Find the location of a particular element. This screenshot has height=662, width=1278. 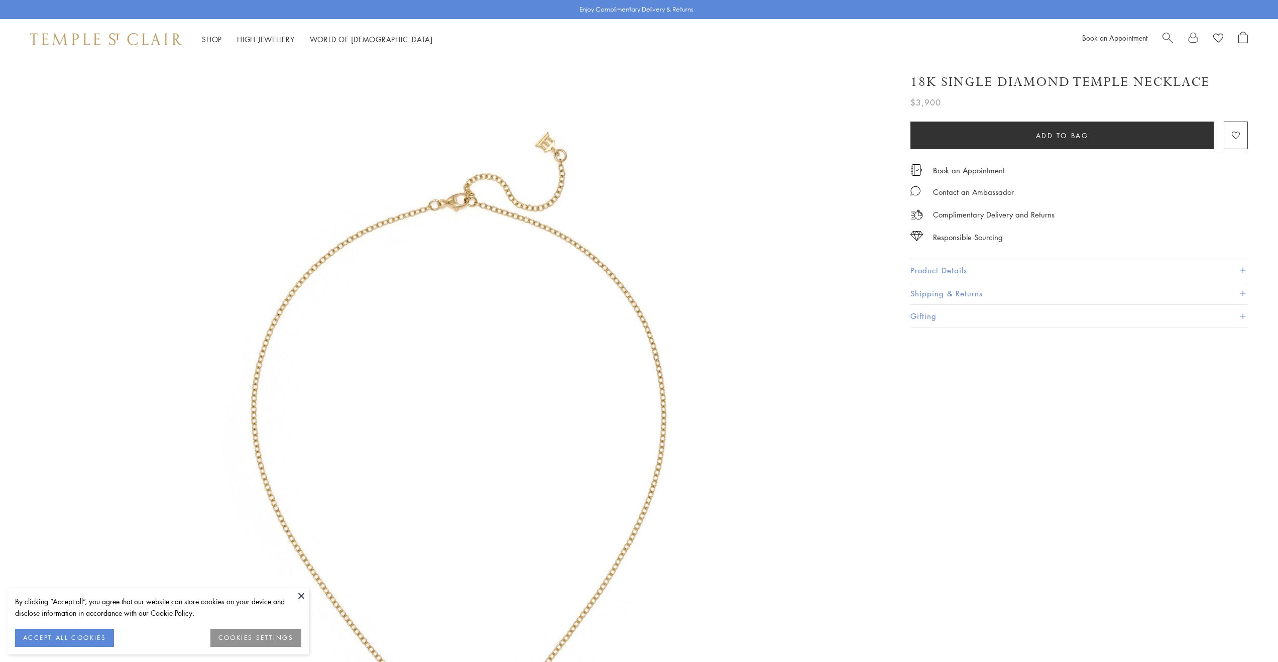

img: MessageIcon-01_2.svg is located at coordinates (915, 191).